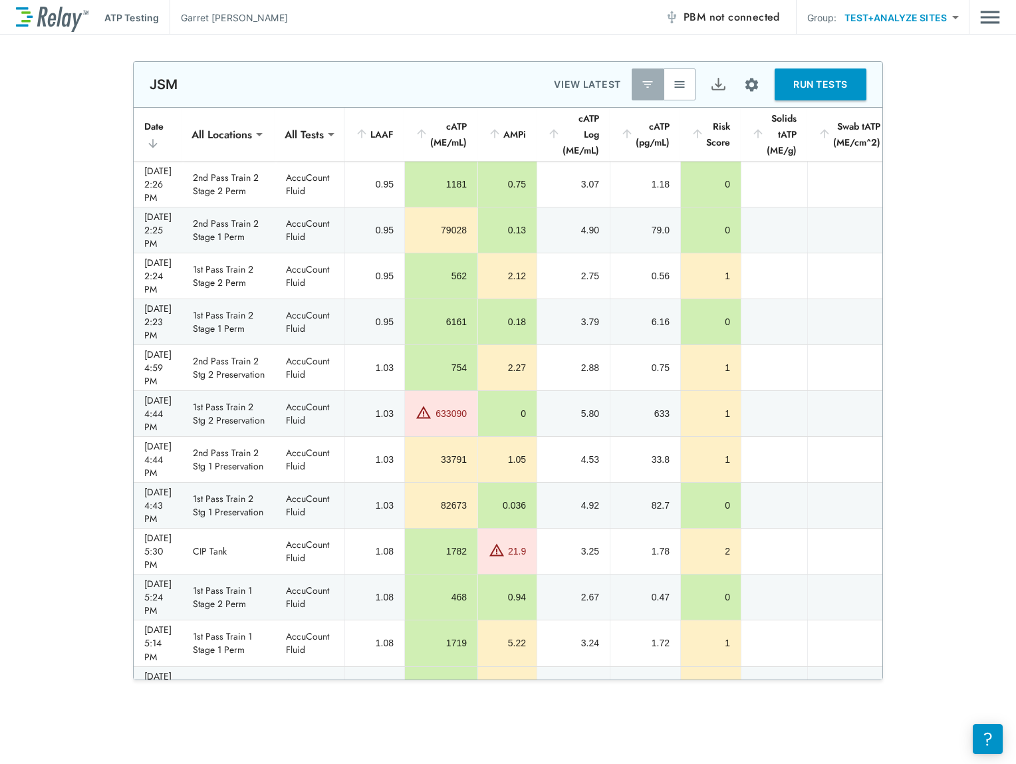 Image resolution: width=1016 pixels, height=764 pixels. What do you see at coordinates (587, 84) in the screenshot?
I see `p: VIEW LATEST` at bounding box center [587, 84].